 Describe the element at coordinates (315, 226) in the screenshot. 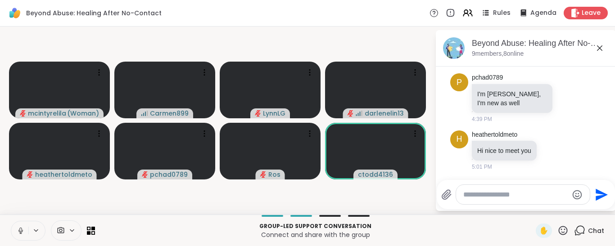

I see `p: Group-led support conversation` at that location.